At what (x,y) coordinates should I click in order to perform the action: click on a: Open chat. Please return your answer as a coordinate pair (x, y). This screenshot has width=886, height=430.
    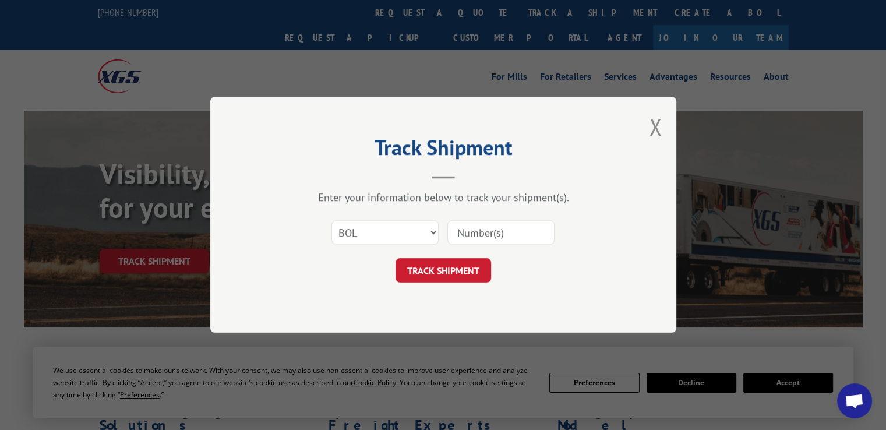
    Looking at the image, I should click on (855, 401).